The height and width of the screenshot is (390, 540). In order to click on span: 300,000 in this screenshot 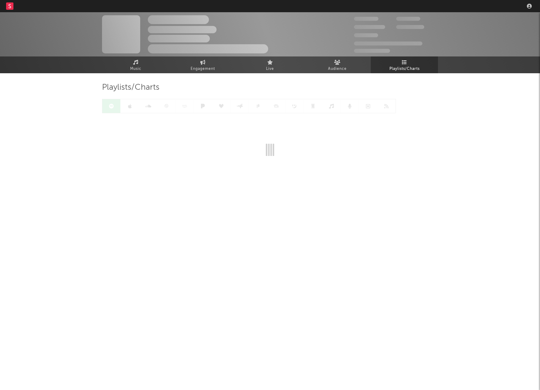, I will do `click(366, 19)`.